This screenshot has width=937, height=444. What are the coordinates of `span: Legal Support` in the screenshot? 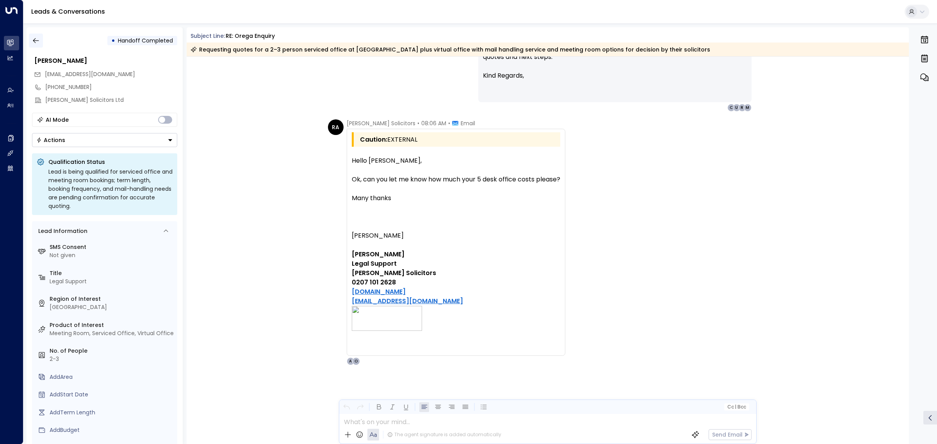 It's located at (374, 264).